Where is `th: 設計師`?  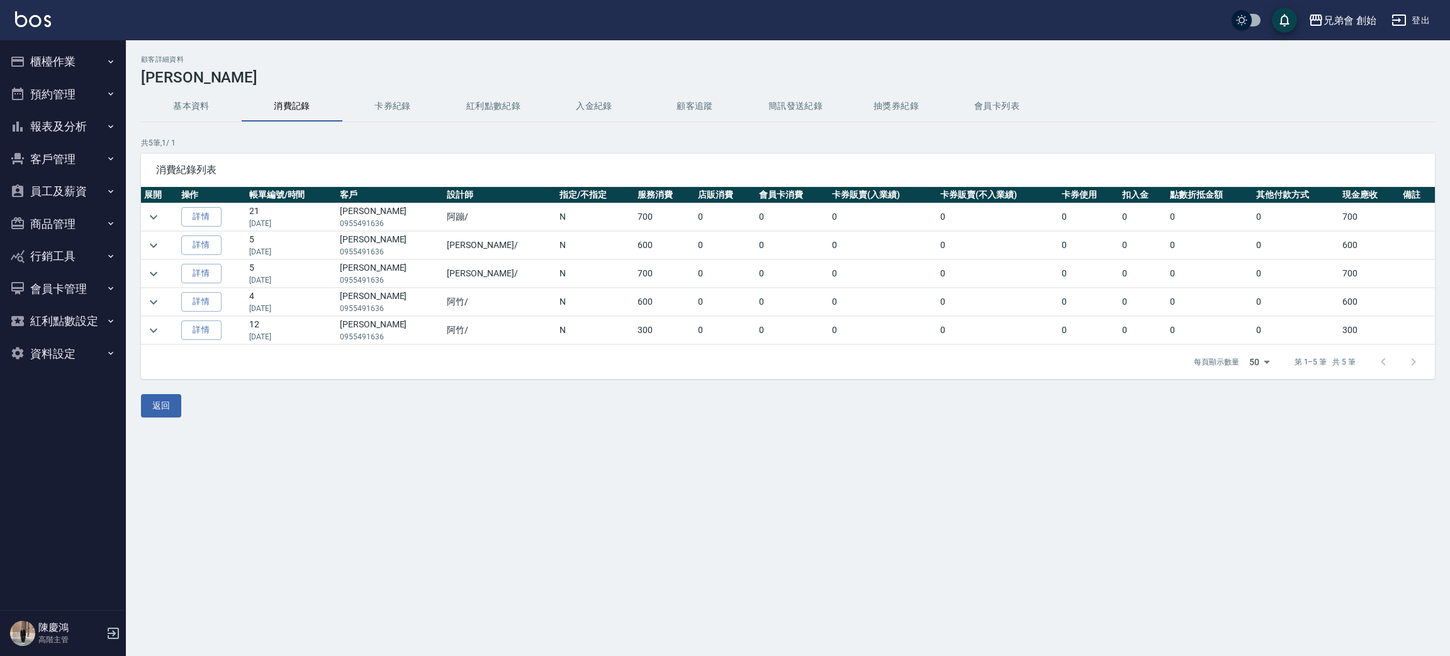 th: 設計師 is located at coordinates (500, 195).